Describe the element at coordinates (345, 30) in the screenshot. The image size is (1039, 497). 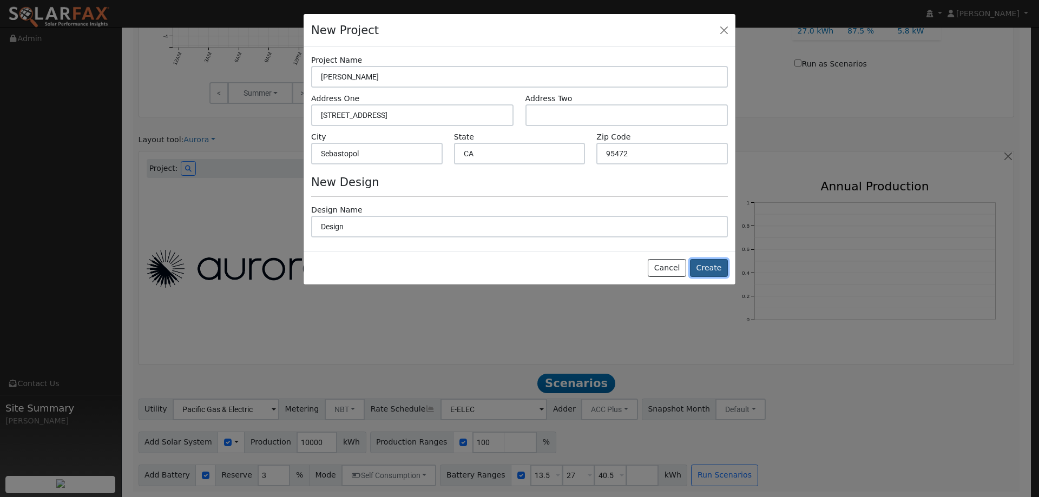
I see `h4: New Project` at that location.